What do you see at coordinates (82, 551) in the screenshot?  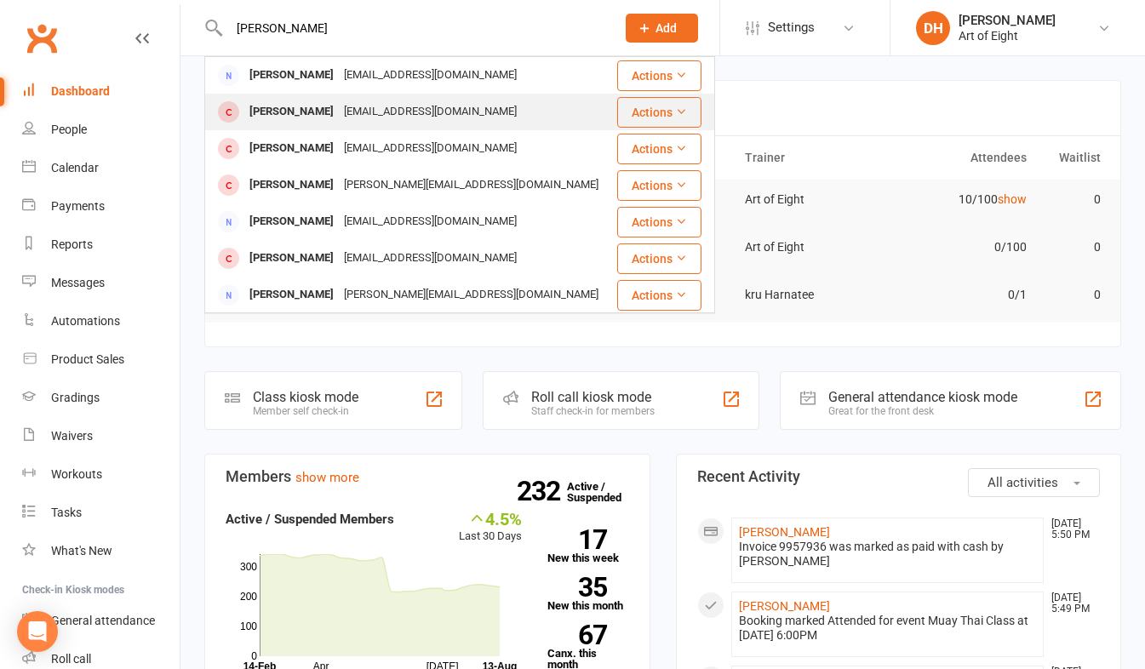 I see `div: What's New` at bounding box center [82, 551].